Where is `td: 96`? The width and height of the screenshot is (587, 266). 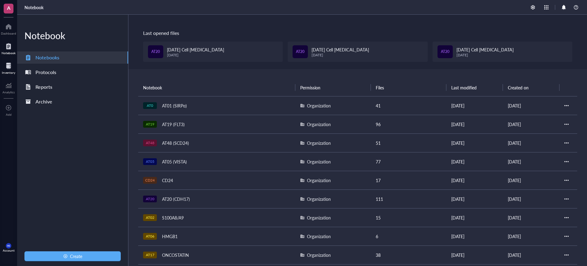
td: 96 is located at coordinates (409, 124).